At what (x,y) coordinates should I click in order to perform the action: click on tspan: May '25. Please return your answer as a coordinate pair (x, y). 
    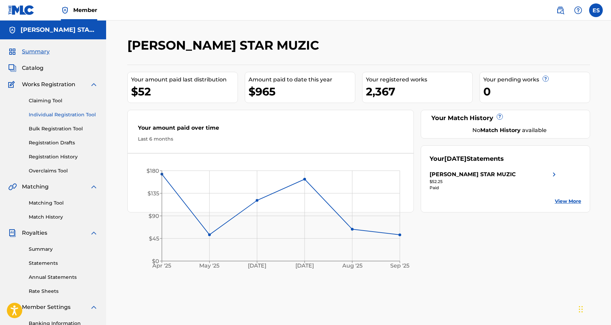
    Looking at the image, I should click on (209, 266).